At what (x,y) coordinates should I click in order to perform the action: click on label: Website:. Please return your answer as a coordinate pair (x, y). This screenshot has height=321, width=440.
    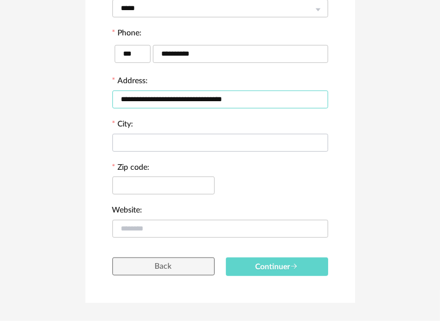
    Looking at the image, I should click on (127, 211).